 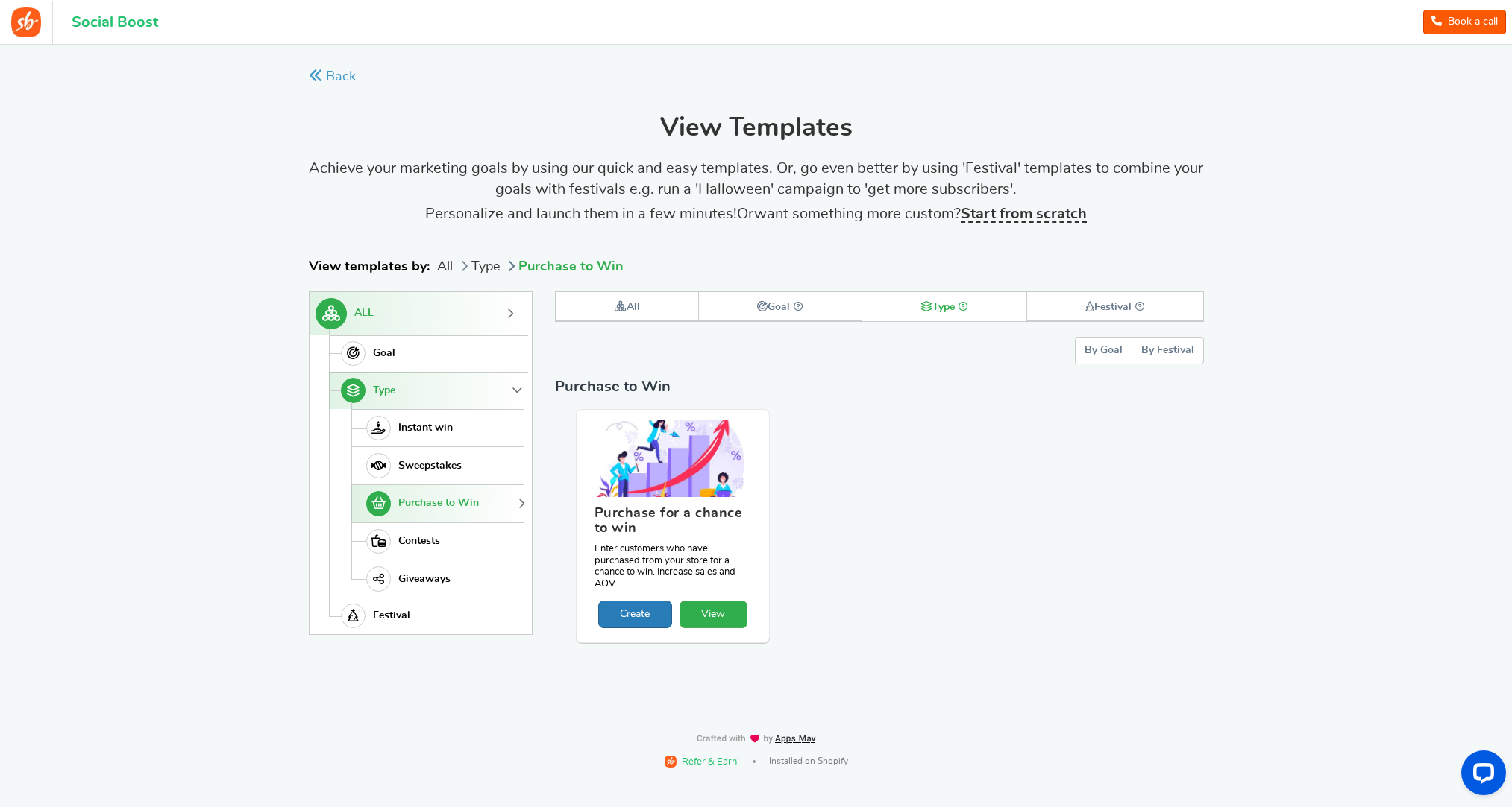 I want to click on span: Sweepstakes, so click(x=429, y=466).